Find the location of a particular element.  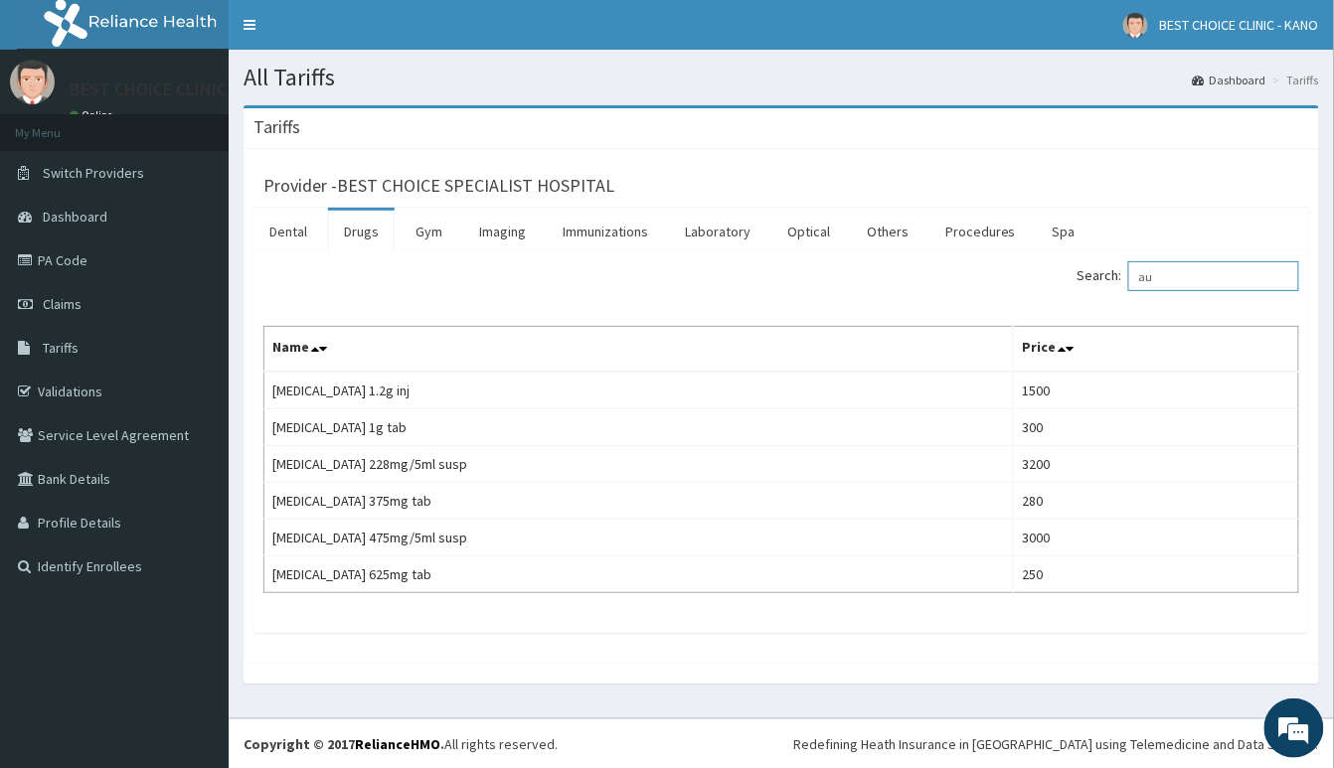

th: Price is located at coordinates (1156, 350).